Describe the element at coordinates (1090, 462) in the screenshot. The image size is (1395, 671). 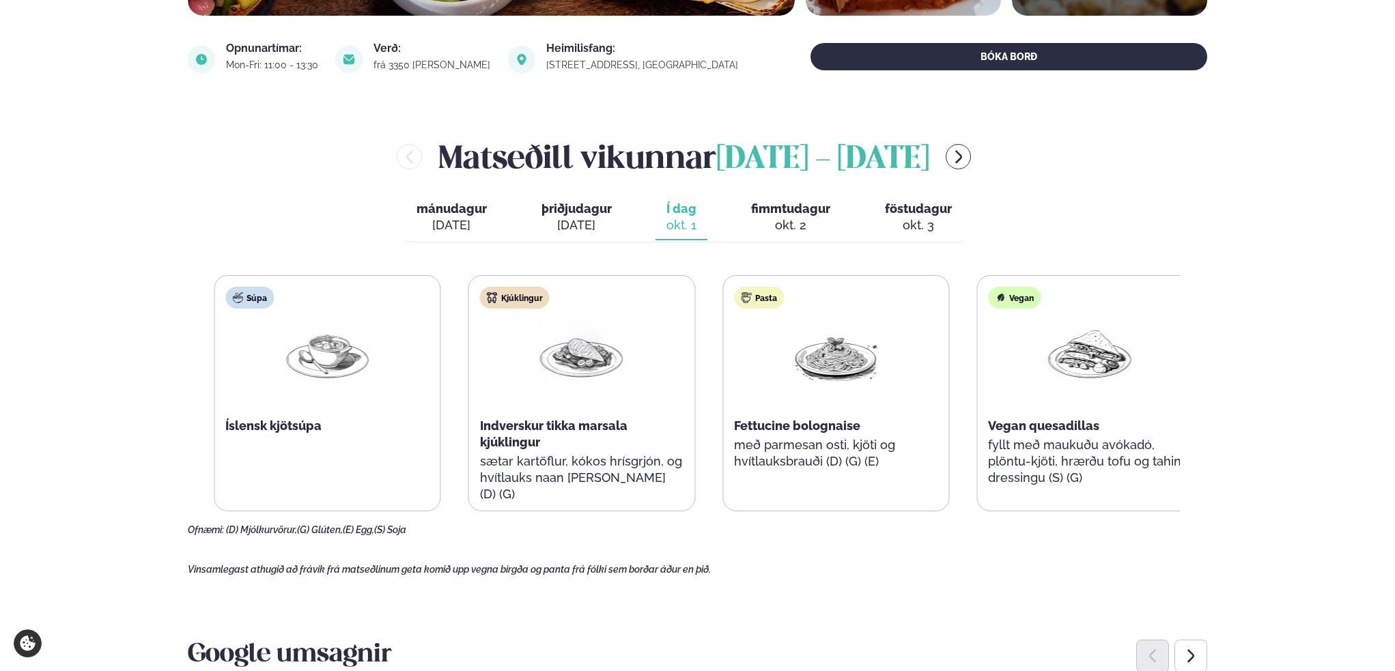
I see `p: fyllt með maukuðu avókadó, plöntu-kjöti, hrærðu tofu og tahini dressingu (S) (G)` at that location.